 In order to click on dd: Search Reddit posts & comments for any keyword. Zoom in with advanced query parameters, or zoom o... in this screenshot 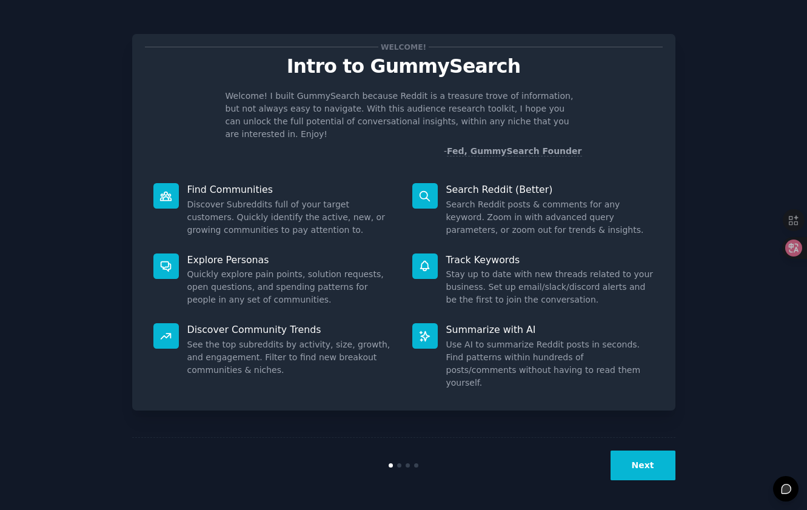, I will do `click(550, 217)`.